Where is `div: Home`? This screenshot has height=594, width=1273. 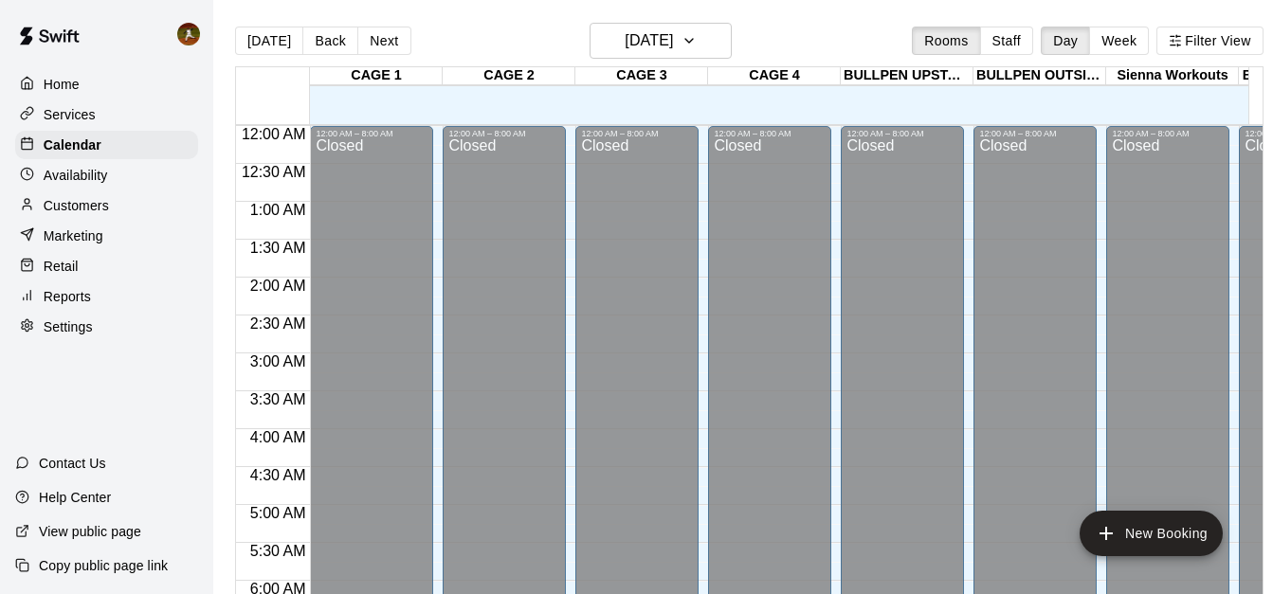
div: Home is located at coordinates (106, 84).